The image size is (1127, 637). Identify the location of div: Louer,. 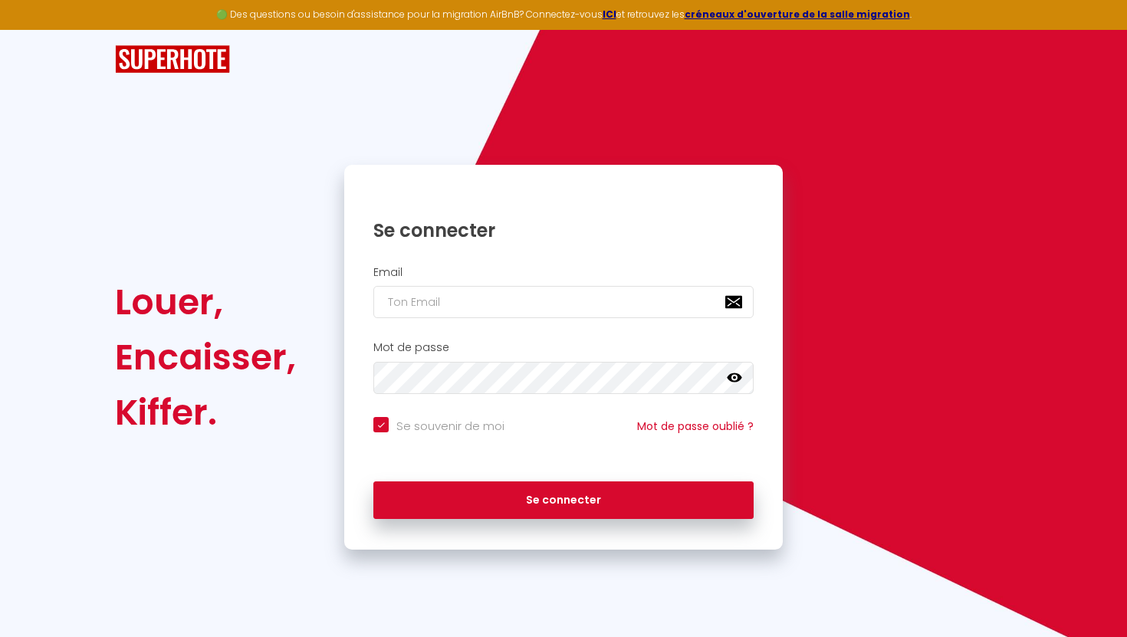
(205, 302).